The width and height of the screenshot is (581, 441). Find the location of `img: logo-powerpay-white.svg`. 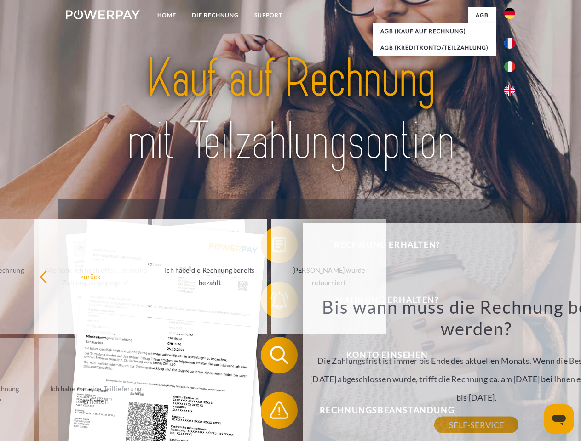

img: logo-powerpay-white.svg is located at coordinates (103, 15).